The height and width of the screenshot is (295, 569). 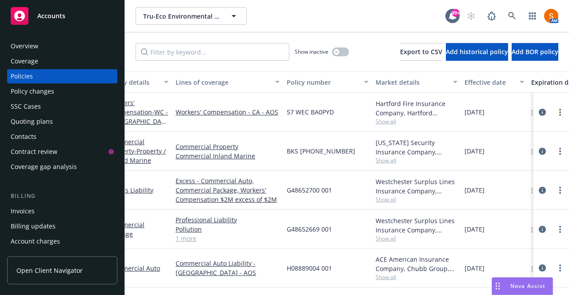 I want to click on div: Effective date, so click(x=489, y=82).